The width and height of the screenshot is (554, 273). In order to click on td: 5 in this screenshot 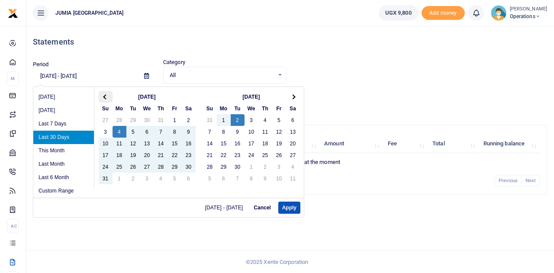, I will do `click(133, 132)`.